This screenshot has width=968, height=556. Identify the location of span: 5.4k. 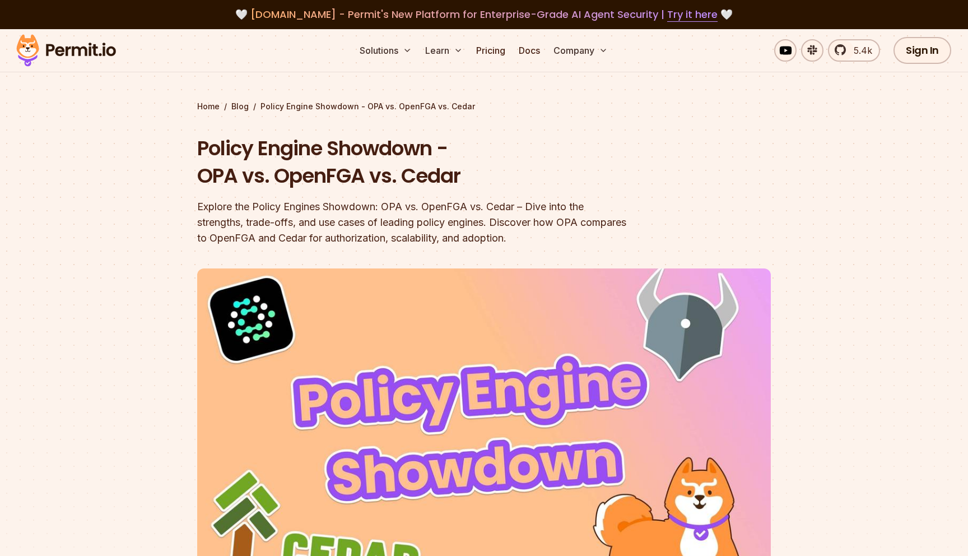
(860, 50).